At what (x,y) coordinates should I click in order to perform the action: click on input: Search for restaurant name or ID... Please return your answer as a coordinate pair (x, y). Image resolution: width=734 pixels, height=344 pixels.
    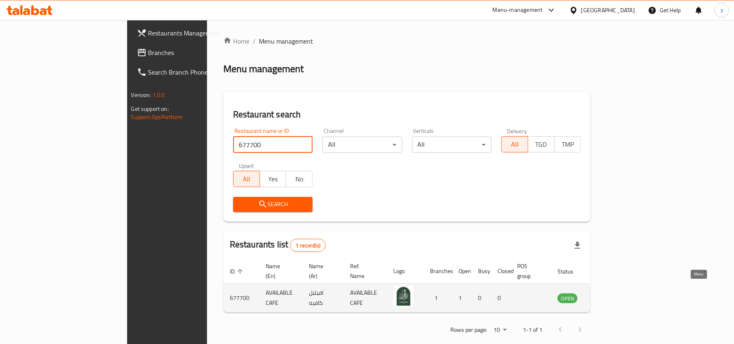
    Looking at the image, I should click on (273, 145).